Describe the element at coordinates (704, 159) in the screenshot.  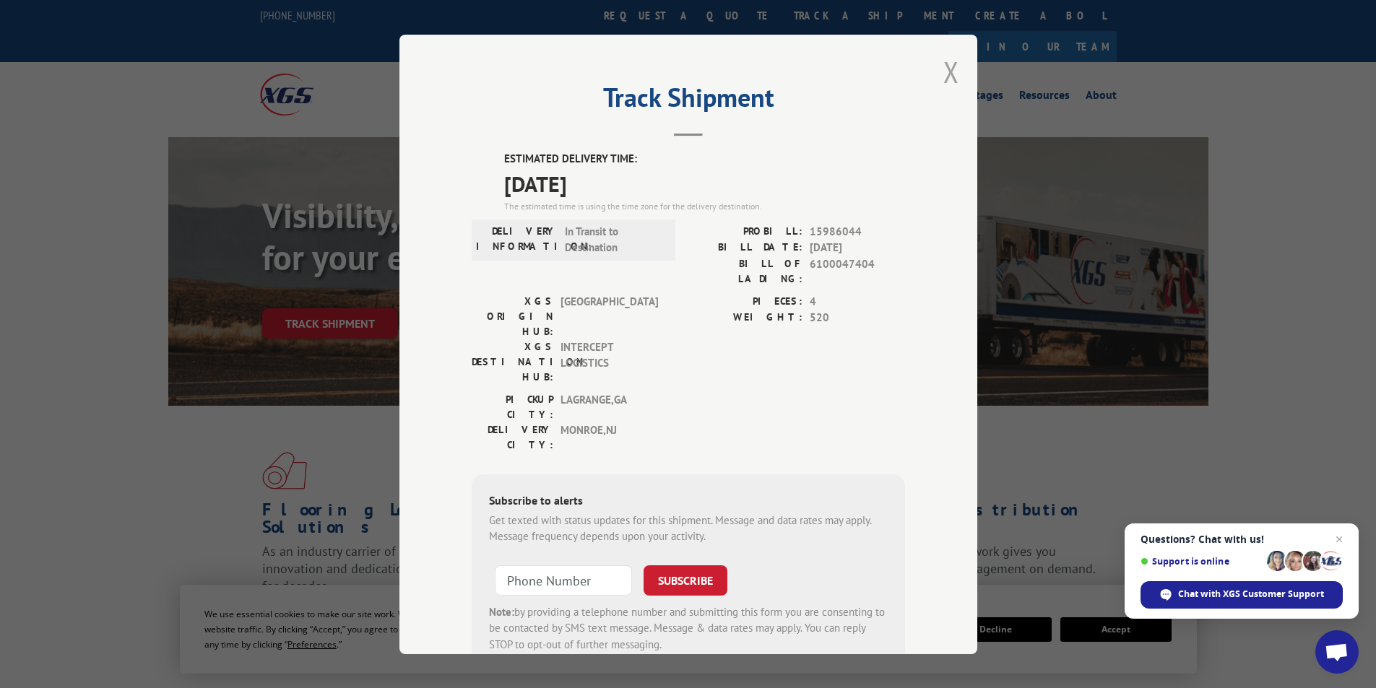
I see `label: ESTIMATED DELIVERY TIME:` at that location.